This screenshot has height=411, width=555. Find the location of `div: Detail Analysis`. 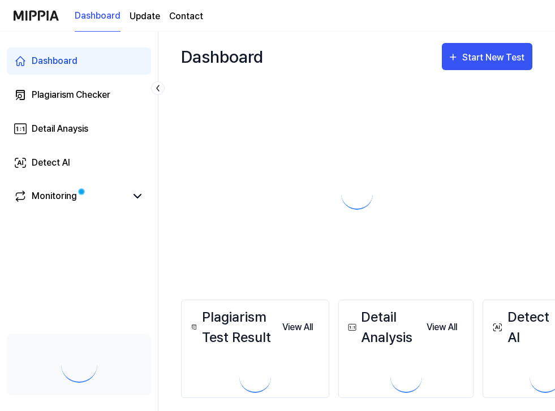

div: Detail Analysis is located at coordinates (381, 328).